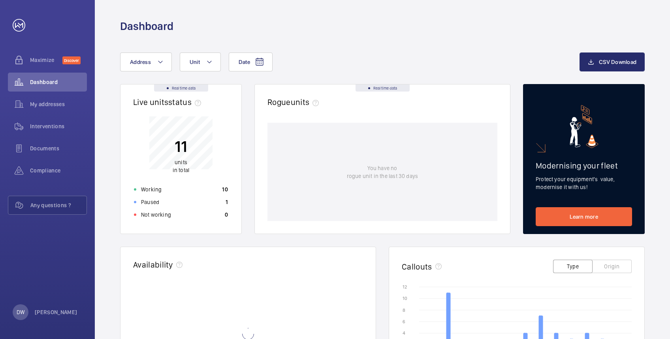 Image resolution: width=670 pixels, height=339 pixels. What do you see at coordinates (404, 333) in the screenshot?
I see `text: 4` at bounding box center [404, 333].